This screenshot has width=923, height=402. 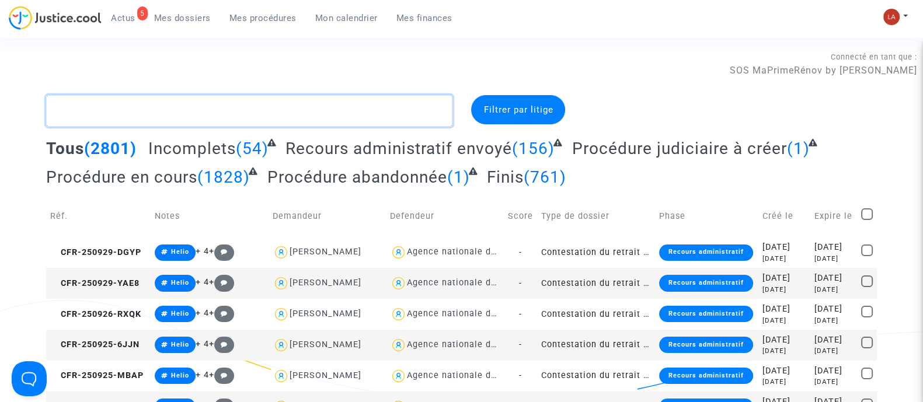 What do you see at coordinates (346, 18) in the screenshot?
I see `span: Mon calendrier` at bounding box center [346, 18].